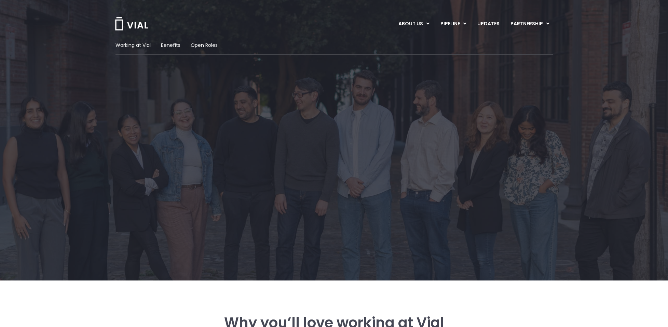  I want to click on span: Working at Vial, so click(133, 45).